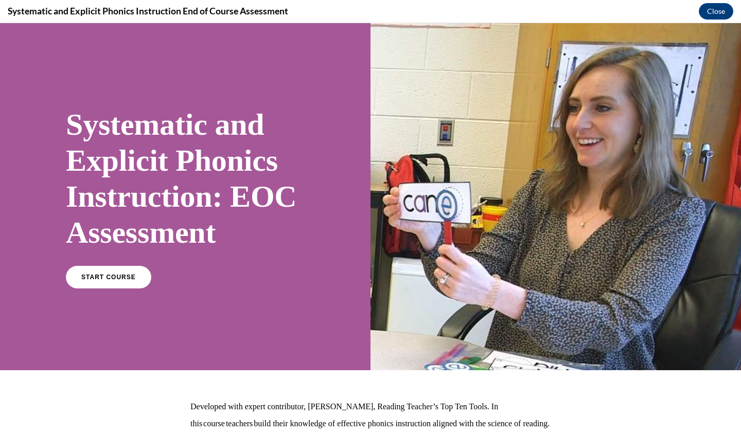  What do you see at coordinates (109, 254) in the screenshot?
I see `a: START COURSE` at bounding box center [109, 254].